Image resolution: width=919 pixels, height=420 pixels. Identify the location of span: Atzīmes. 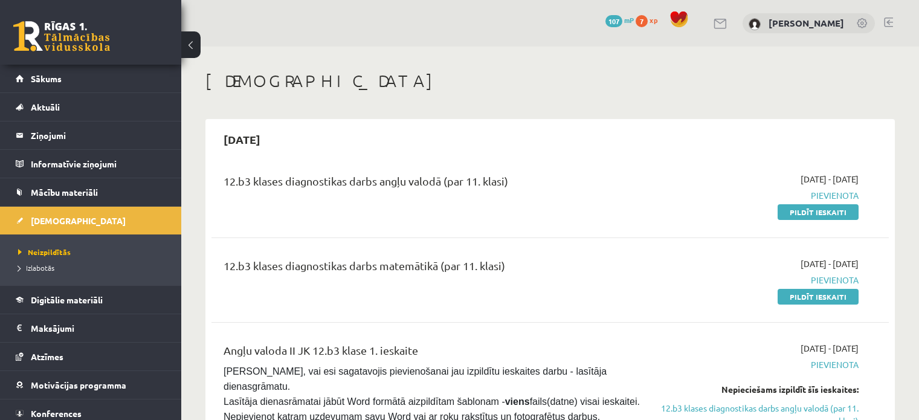
(47, 356).